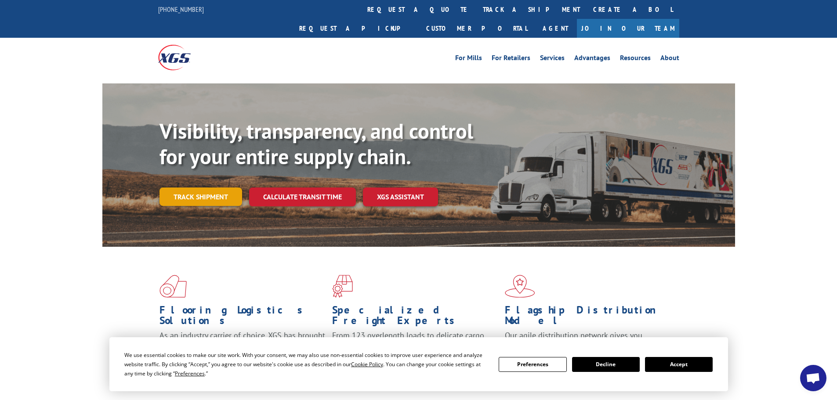  I want to click on a: Join Our Team, so click(628, 28).